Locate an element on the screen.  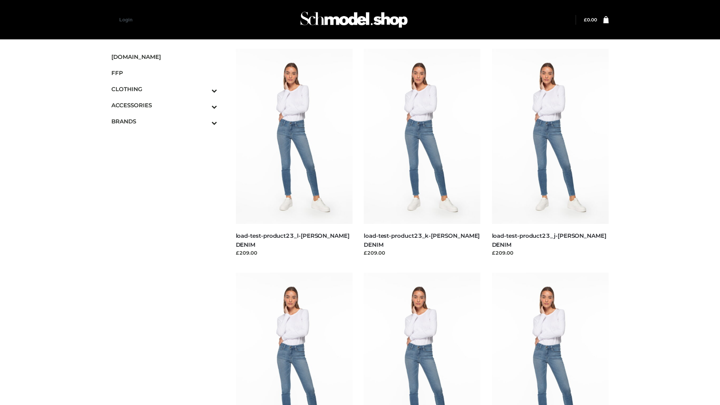
a: Schmodel Admin 964 is located at coordinates (354, 19).